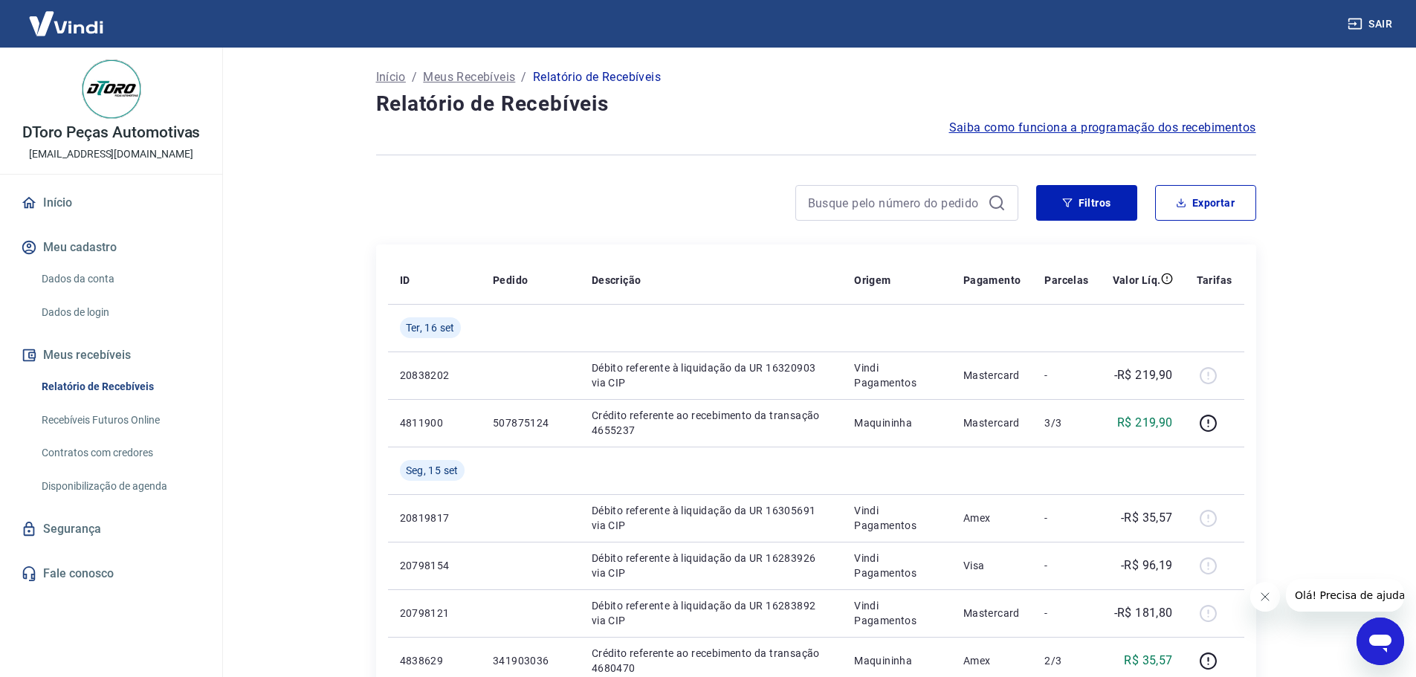  What do you see at coordinates (66, 23) in the screenshot?
I see `img: Vindi` at bounding box center [66, 23].